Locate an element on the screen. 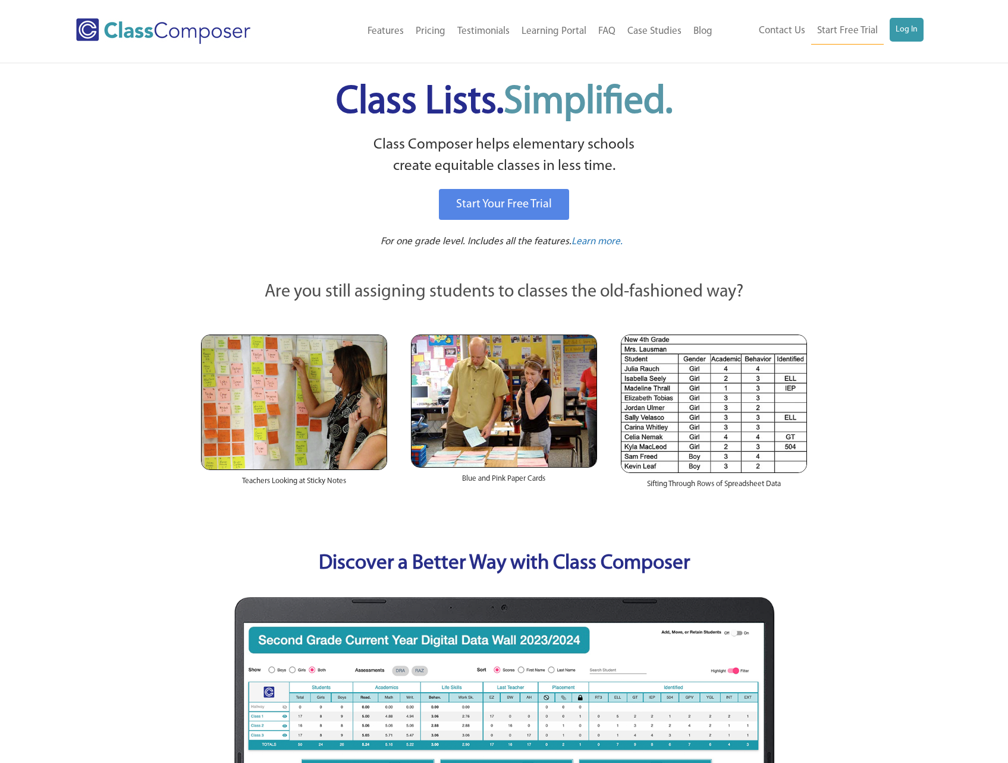 The image size is (1008, 763). img: Spreadsheets is located at coordinates (714, 404).